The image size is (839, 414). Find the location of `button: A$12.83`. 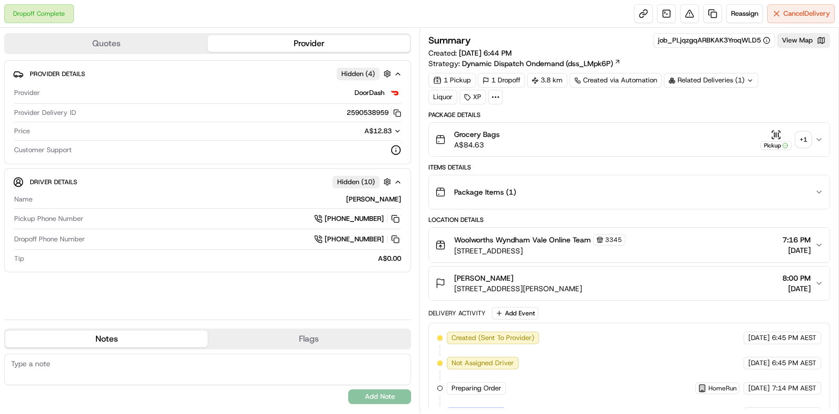

button: A$12.83 is located at coordinates (355, 131).